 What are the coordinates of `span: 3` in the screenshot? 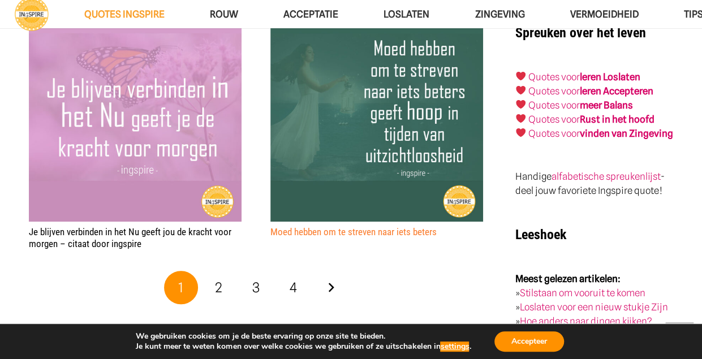 It's located at (256, 287).